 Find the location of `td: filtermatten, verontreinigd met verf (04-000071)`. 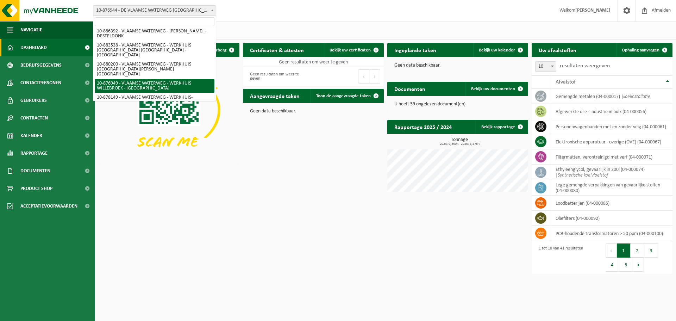

td: filtermatten, verontreinigd met verf (04-000071) is located at coordinates (612, 157).